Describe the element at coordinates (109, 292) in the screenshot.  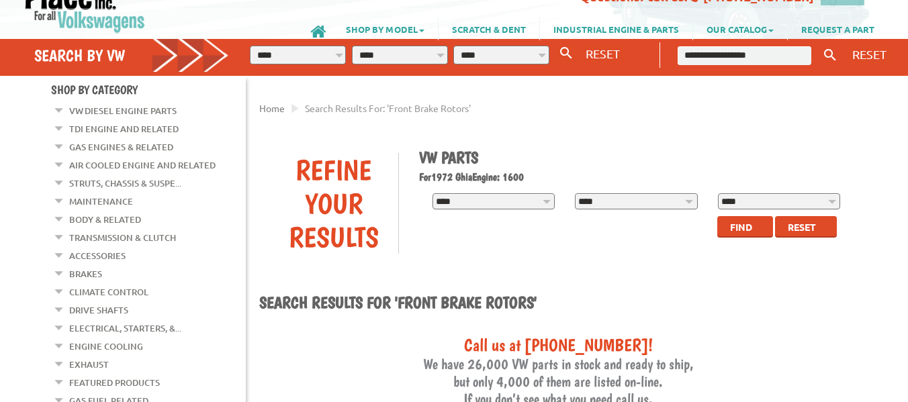
I see `a: Climate Control` at that location.